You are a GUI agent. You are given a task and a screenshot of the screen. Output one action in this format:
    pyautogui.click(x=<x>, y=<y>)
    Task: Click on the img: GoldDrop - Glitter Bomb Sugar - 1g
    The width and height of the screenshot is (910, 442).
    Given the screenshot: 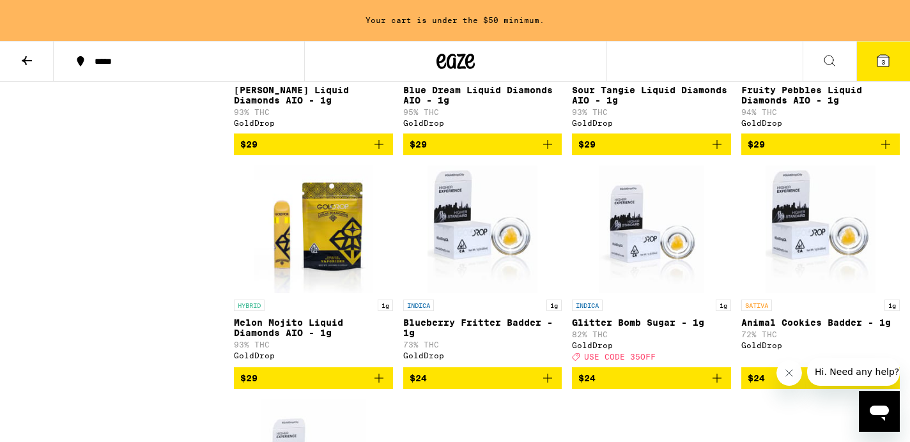 What is the action you would take?
    pyautogui.click(x=651, y=229)
    